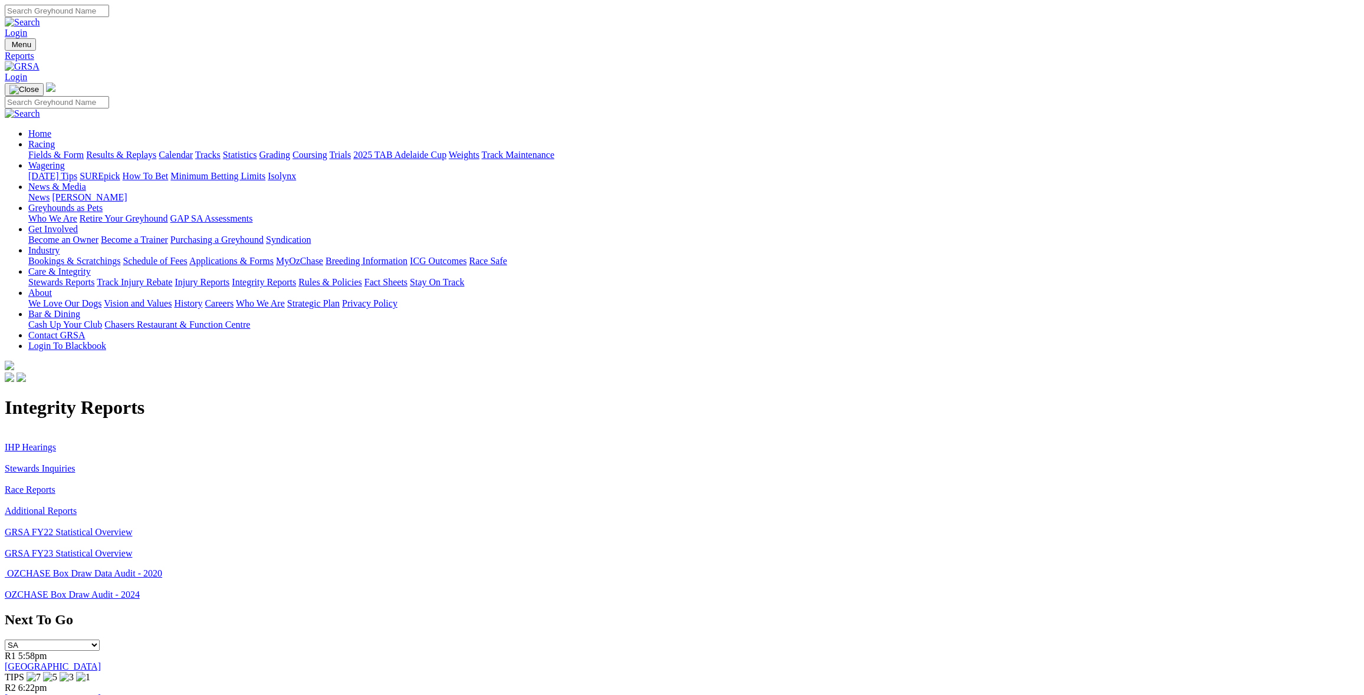 This screenshot has height=695, width=1364. What do you see at coordinates (40, 133) in the screenshot?
I see `a: Home` at bounding box center [40, 133].